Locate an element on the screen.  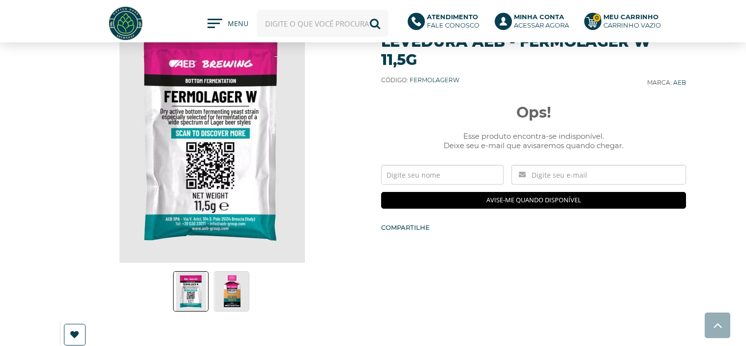
a: Levedura AEB - Fermolager W 11,5g - Imagem 2 is located at coordinates (232, 291).